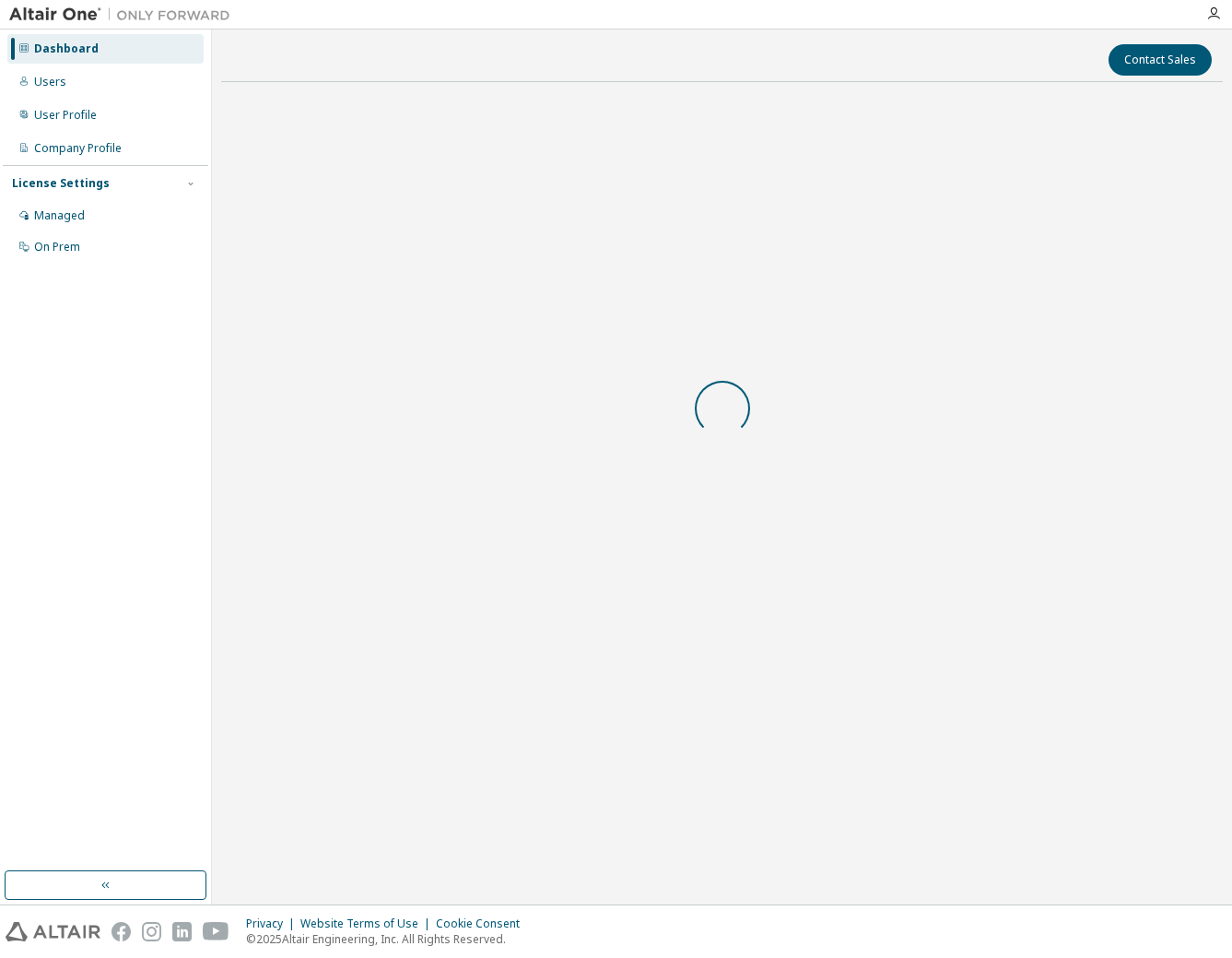 This screenshot has width=1232, height=958. Describe the element at coordinates (216, 931) in the screenshot. I see `img: youtube.svg` at that location.